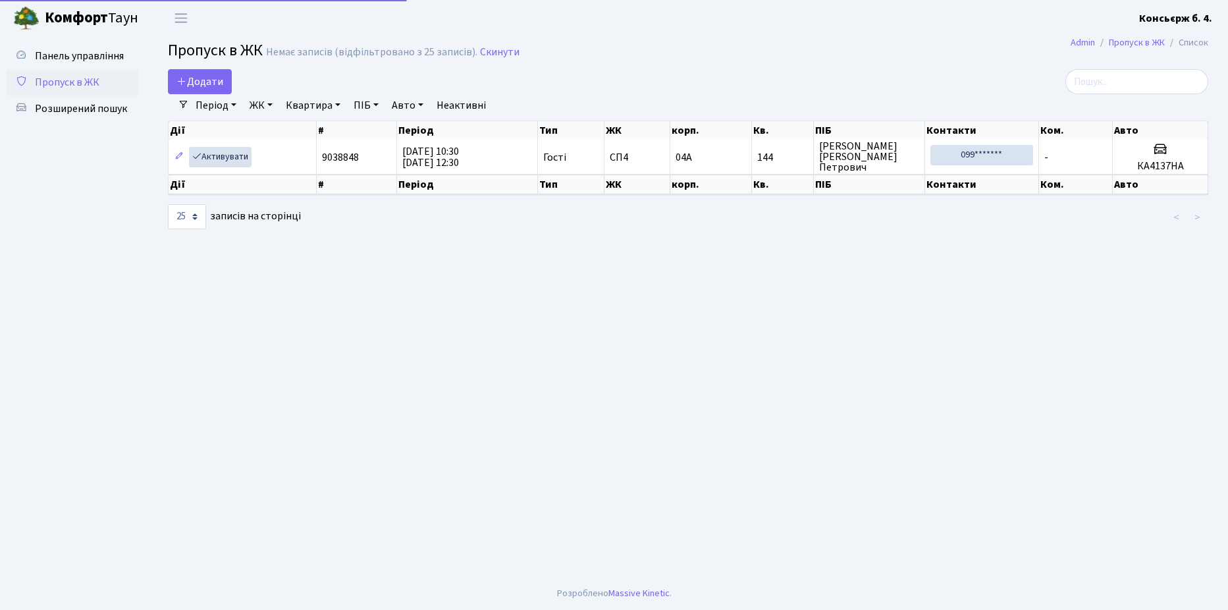  What do you see at coordinates (72, 56) in the screenshot?
I see `a: Панель управління` at bounding box center [72, 56].